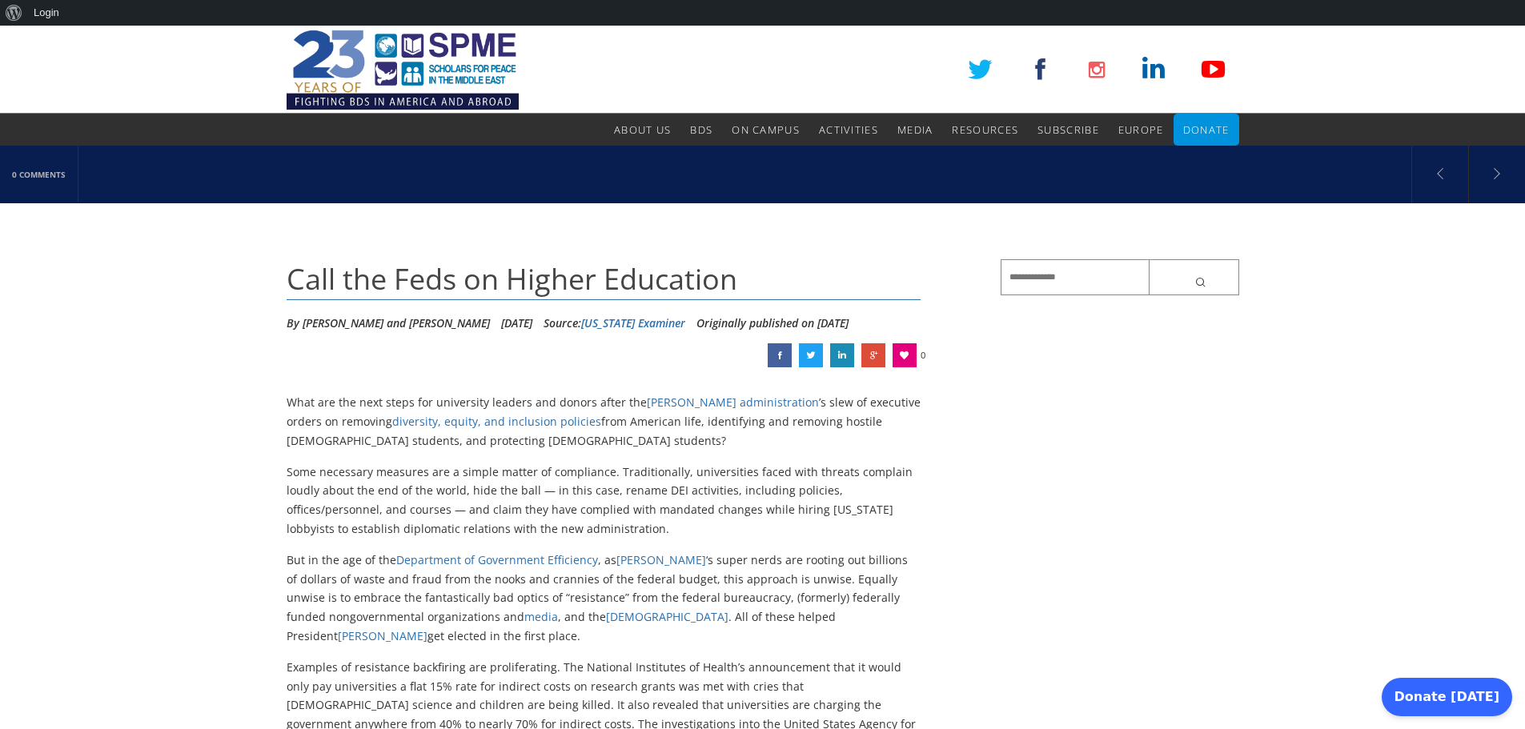 The width and height of the screenshot is (1525, 729). What do you see at coordinates (848, 130) in the screenshot?
I see `a: Activities` at bounding box center [848, 130].